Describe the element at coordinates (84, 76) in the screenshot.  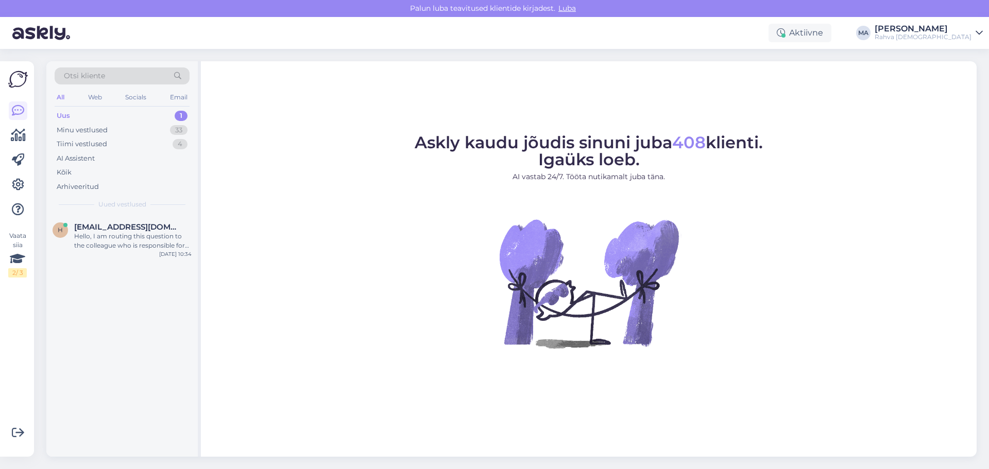
I see `span: Otsi kliente` at that location.